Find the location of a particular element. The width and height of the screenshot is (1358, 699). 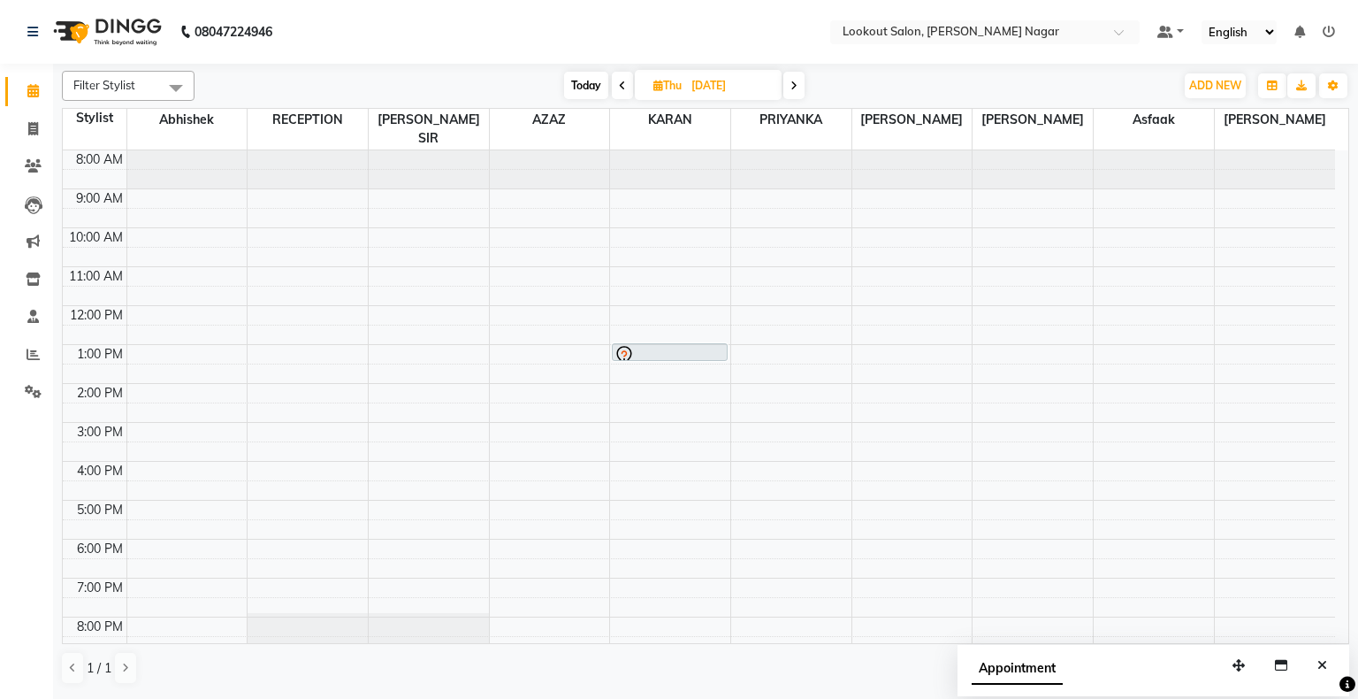

span: RECEPTION is located at coordinates (308, 119).